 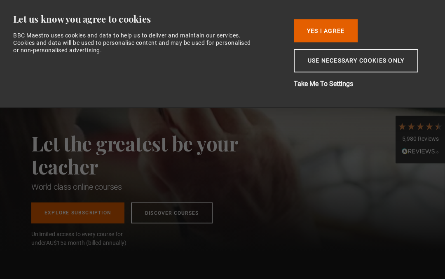 What do you see at coordinates (147, 19) in the screenshot?
I see `div: Let us know you agree to cookies` at bounding box center [147, 19].